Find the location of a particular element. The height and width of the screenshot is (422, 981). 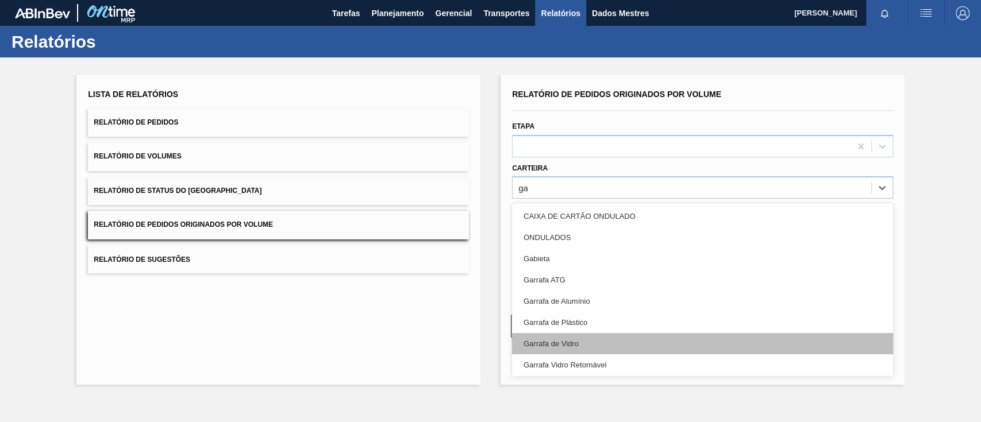

font: Garrafa de Alumínio is located at coordinates (557, 301).